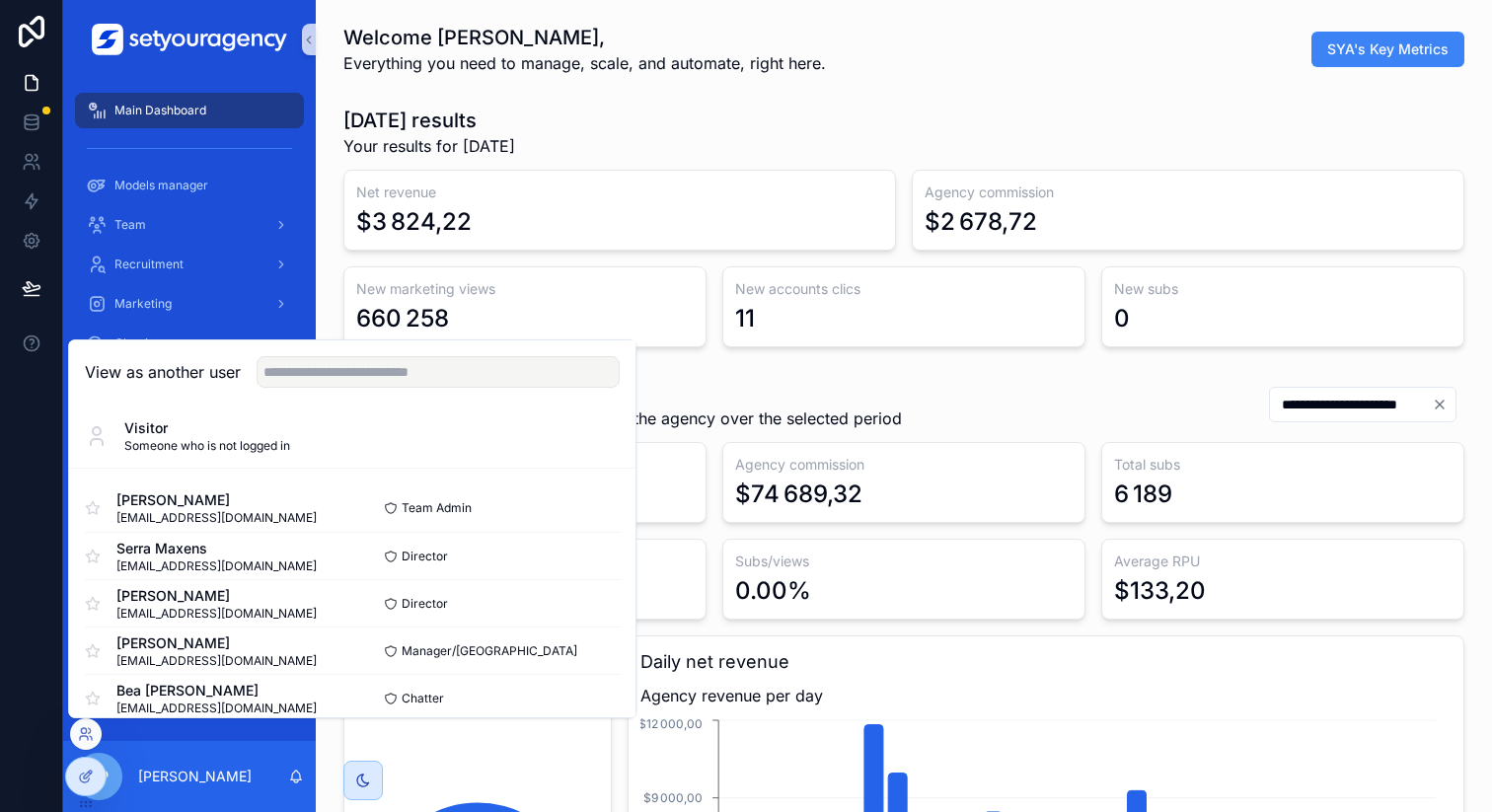  Describe the element at coordinates (130, 225) in the screenshot. I see `span: Team` at that location.